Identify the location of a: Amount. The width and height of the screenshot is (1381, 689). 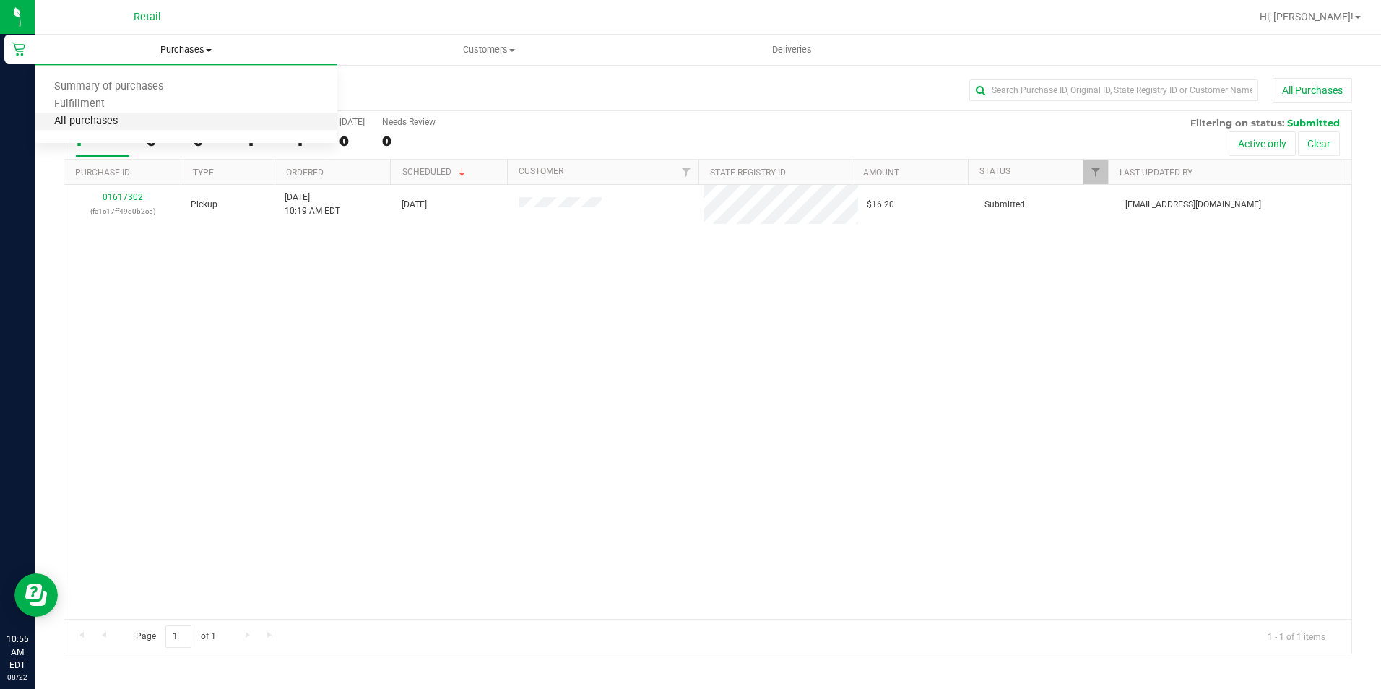
(881, 173).